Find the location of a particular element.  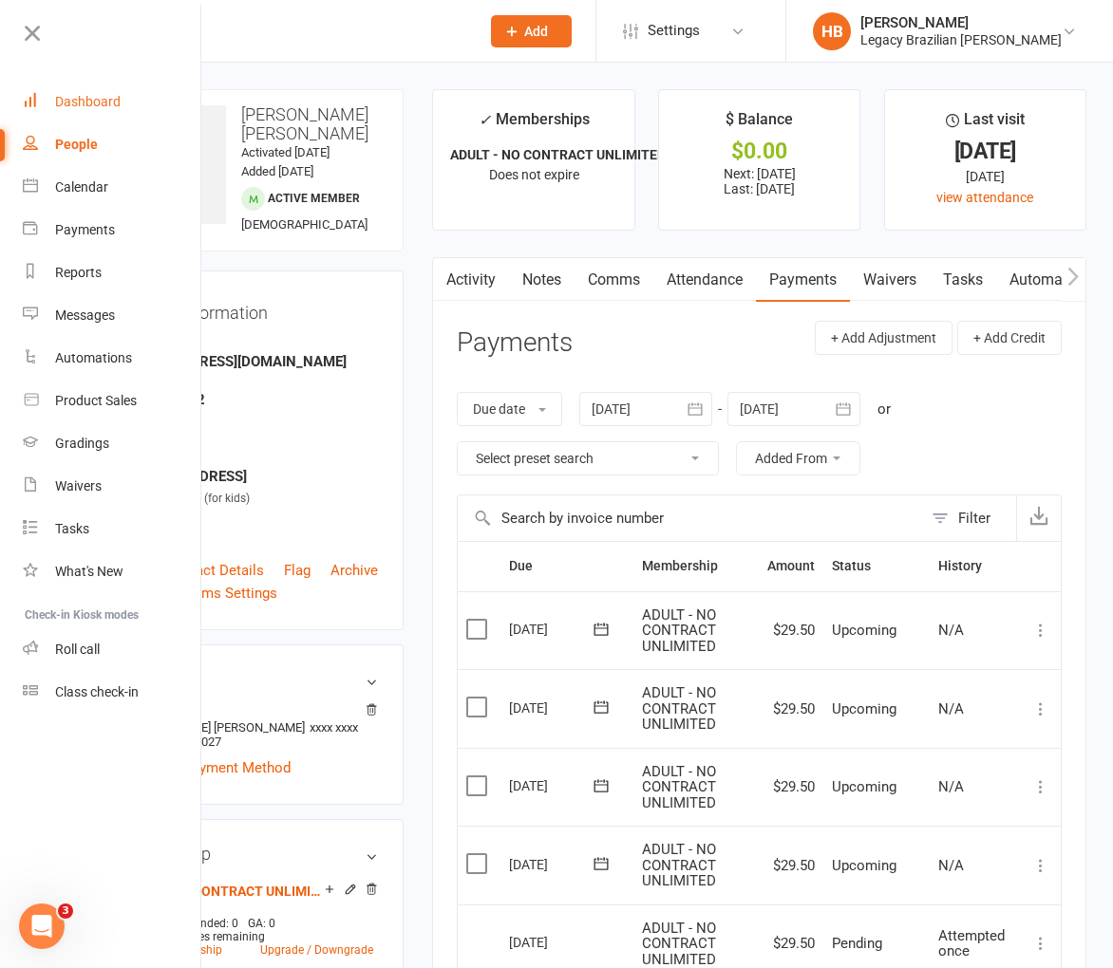

div: What's New is located at coordinates (89, 572).